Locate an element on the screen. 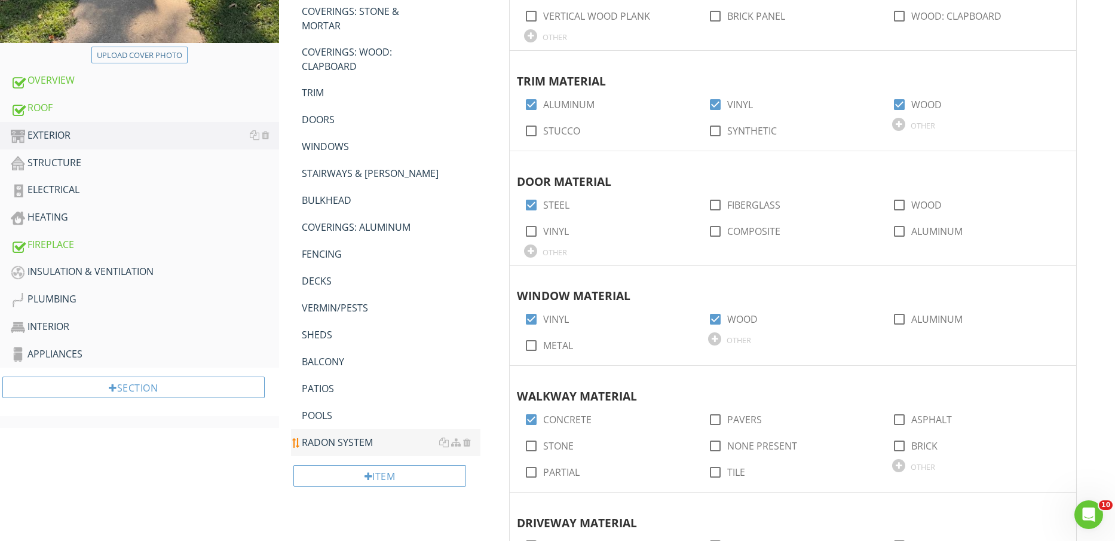 Image resolution: width=1115 pixels, height=541 pixels. div: EXTERIOR is located at coordinates (145, 136).